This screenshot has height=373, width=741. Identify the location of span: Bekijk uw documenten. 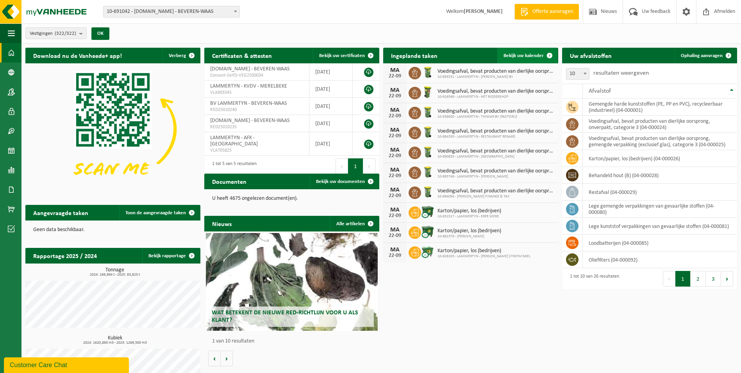
(340, 181).